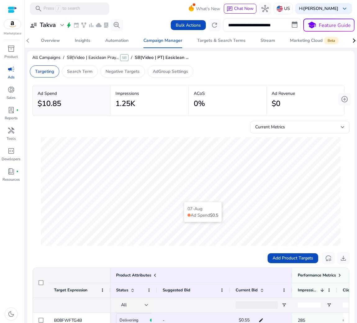  What do you see at coordinates (11, 139) in the screenshot?
I see `p: Tools` at bounding box center [11, 139].